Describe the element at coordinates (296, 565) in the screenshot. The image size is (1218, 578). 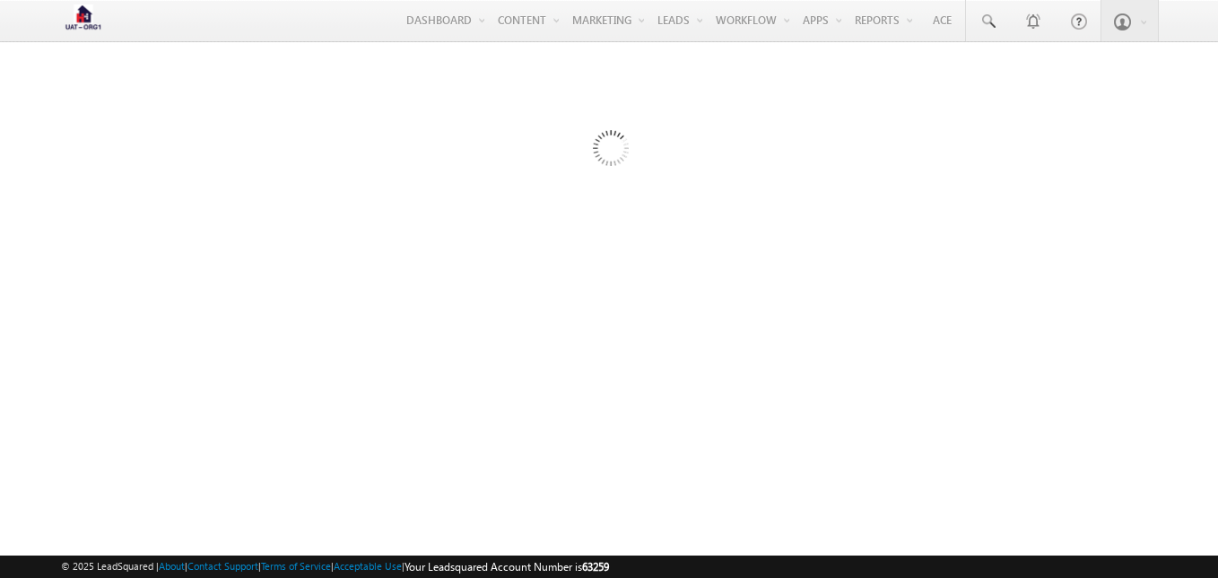
I see `a: Terms of Service` at that location.